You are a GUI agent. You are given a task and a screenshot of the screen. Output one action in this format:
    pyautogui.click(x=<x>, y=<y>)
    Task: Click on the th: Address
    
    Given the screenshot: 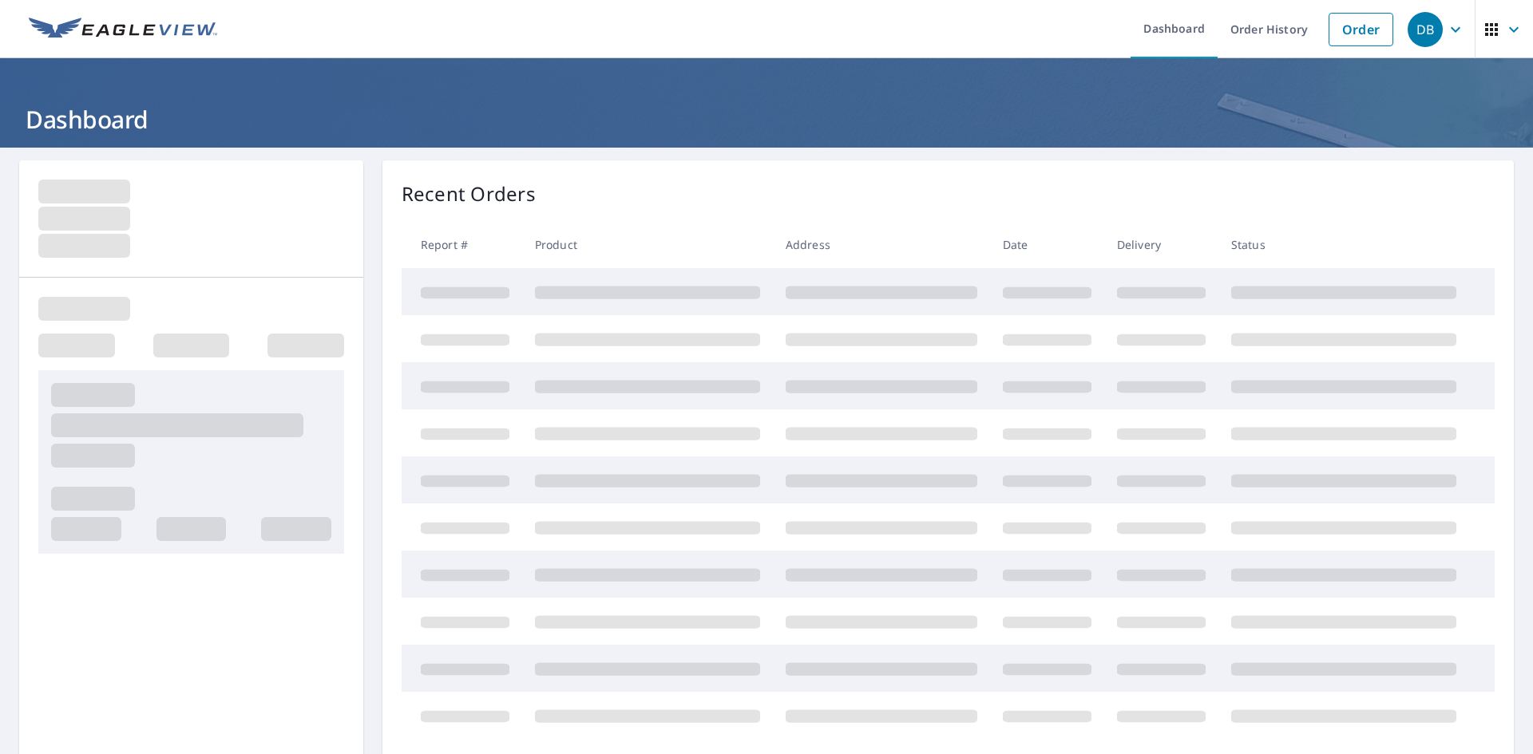 What is the action you would take?
    pyautogui.click(x=881, y=244)
    